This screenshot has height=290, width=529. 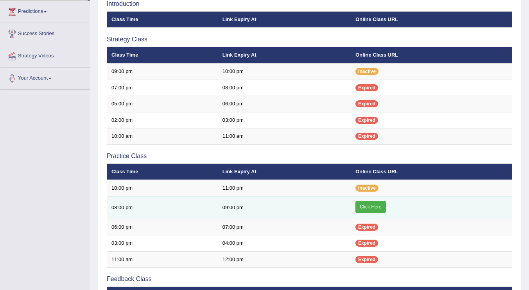 What do you see at coordinates (309, 279) in the screenshot?
I see `h3: Feedback Class` at bounding box center [309, 279].